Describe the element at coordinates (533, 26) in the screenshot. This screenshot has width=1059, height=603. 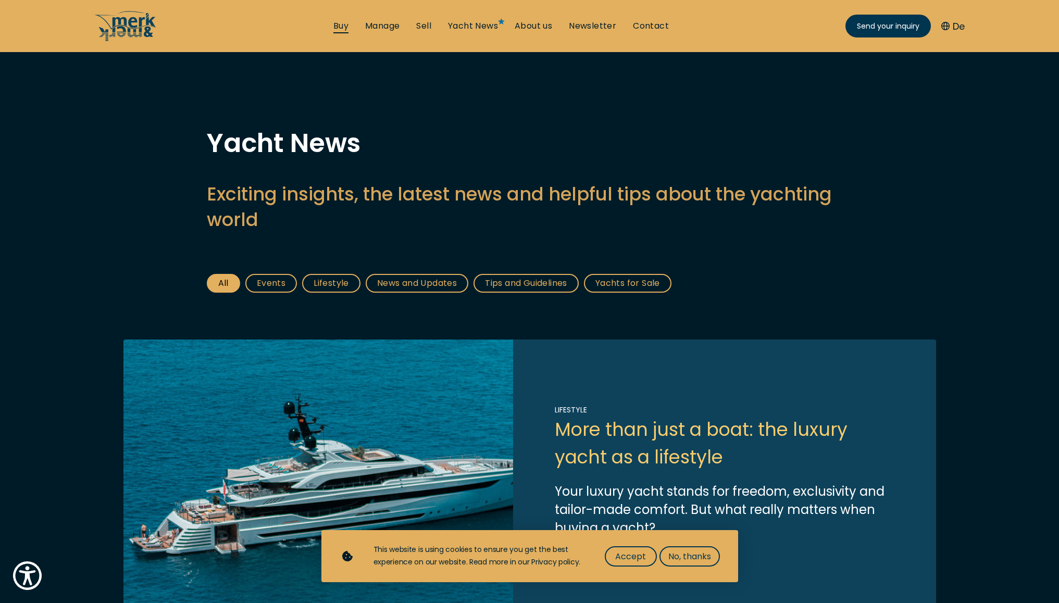
I see `a: About us` at that location.